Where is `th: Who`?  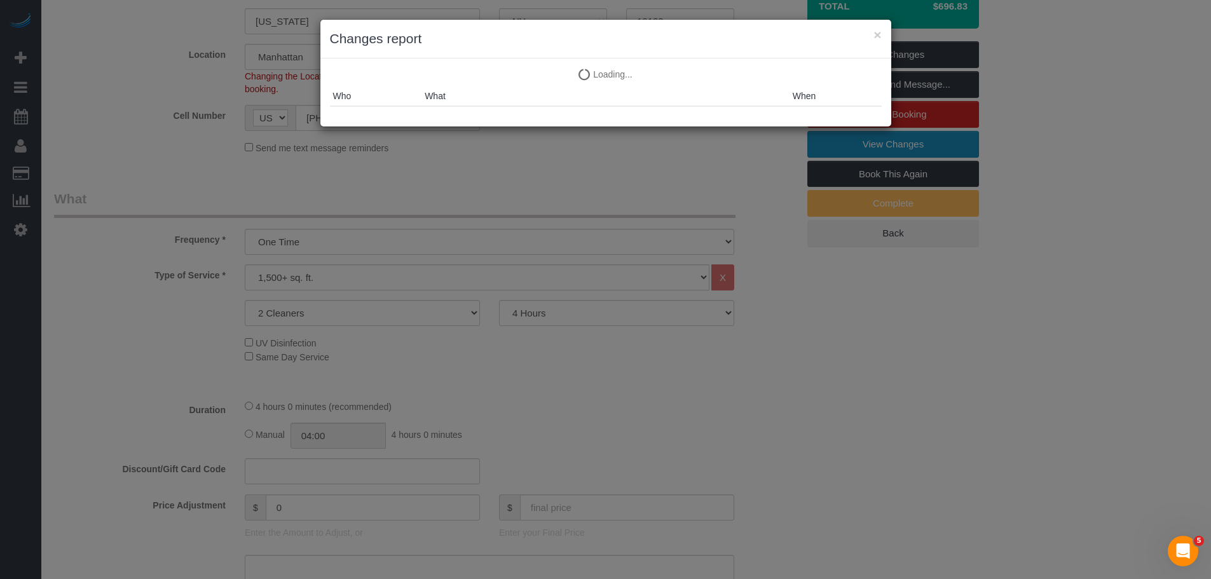
th: Who is located at coordinates (376, 96).